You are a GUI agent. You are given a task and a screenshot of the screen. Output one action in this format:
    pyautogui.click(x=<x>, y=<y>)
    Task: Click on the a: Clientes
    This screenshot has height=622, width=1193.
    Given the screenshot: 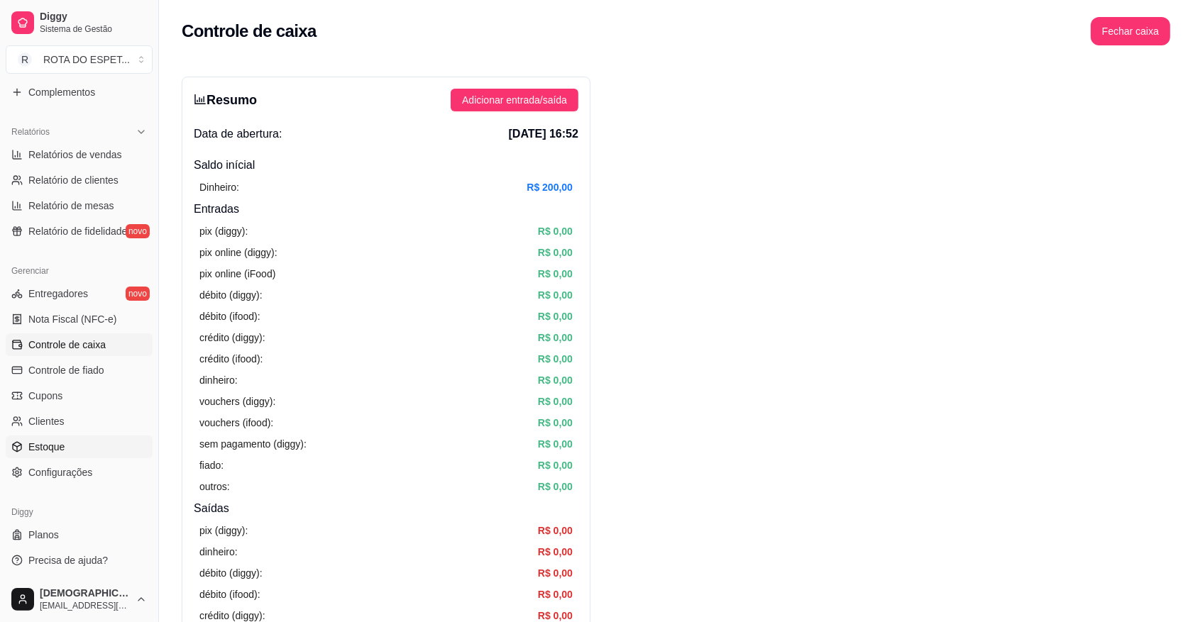 What is the action you would take?
    pyautogui.click(x=79, y=421)
    